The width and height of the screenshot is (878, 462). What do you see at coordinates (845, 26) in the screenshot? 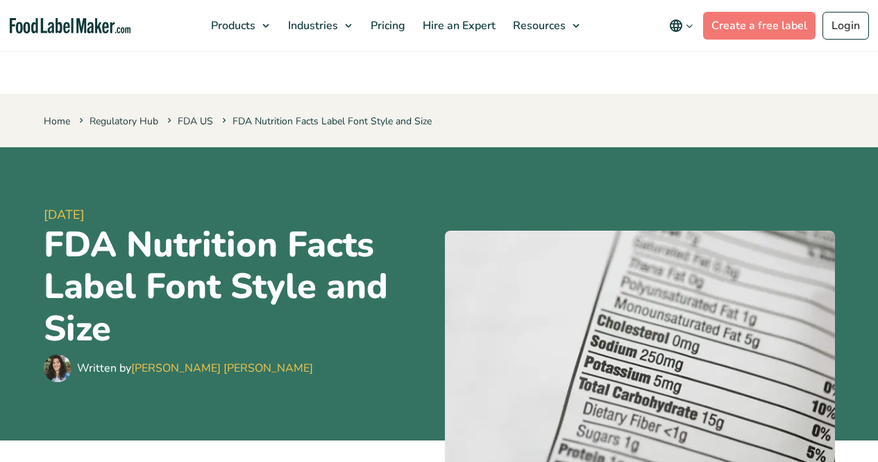
I see `a: Login` at bounding box center [845, 26].